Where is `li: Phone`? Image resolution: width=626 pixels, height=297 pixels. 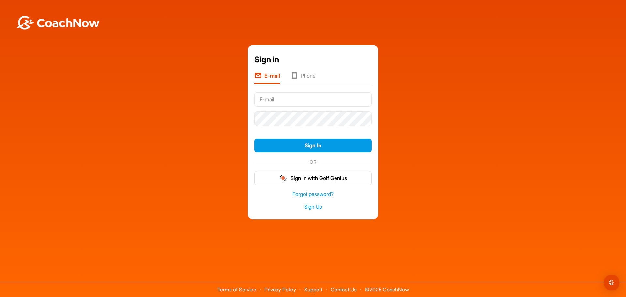
li: Phone is located at coordinates (303, 78).